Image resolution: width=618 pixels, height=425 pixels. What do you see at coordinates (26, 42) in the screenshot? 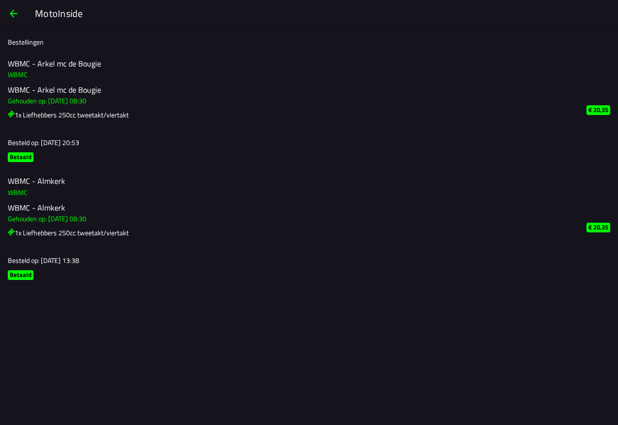
I see `ion-label: Bestellingen` at bounding box center [26, 42].